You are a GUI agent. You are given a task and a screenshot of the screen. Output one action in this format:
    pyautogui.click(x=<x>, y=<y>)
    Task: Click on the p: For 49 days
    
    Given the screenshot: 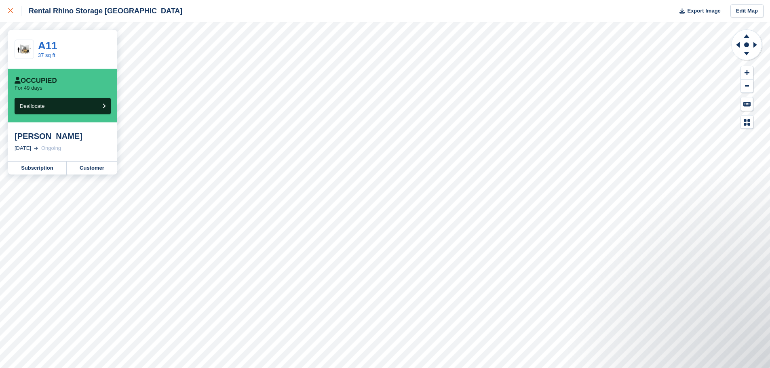 What is the action you would take?
    pyautogui.click(x=28, y=88)
    